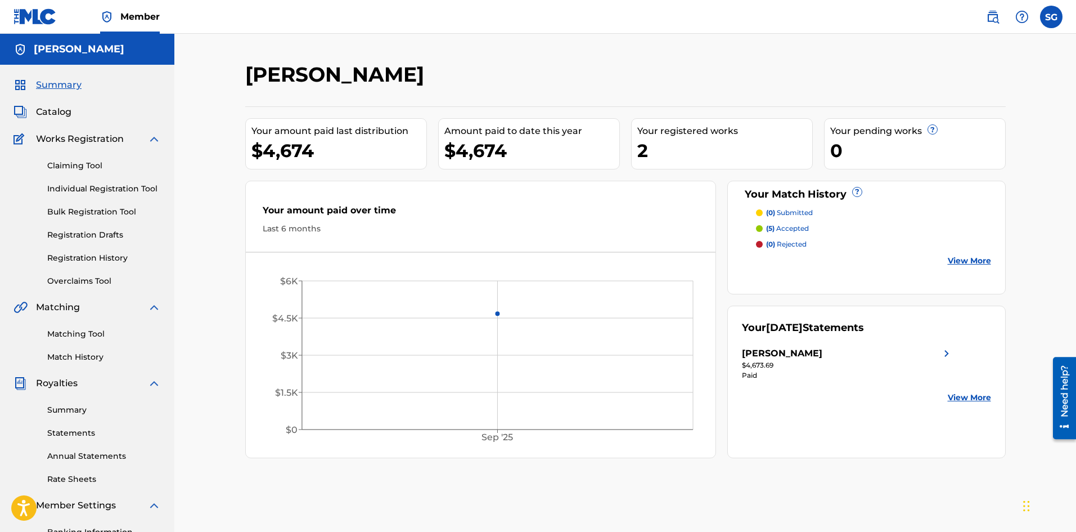 The height and width of the screenshot is (532, 1076). What do you see at coordinates (104, 357) in the screenshot?
I see `a: Match History` at bounding box center [104, 357].